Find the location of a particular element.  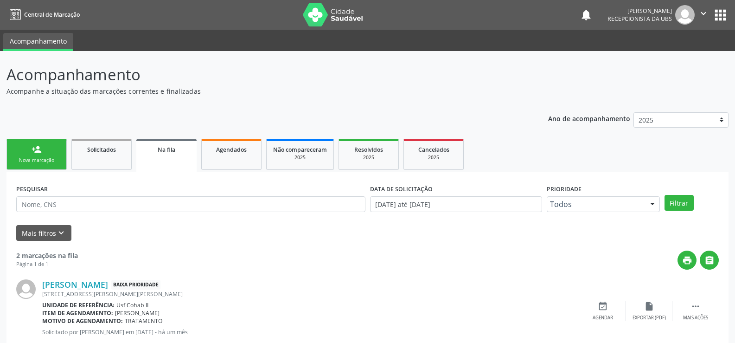

button: Filtrar is located at coordinates (679, 203).